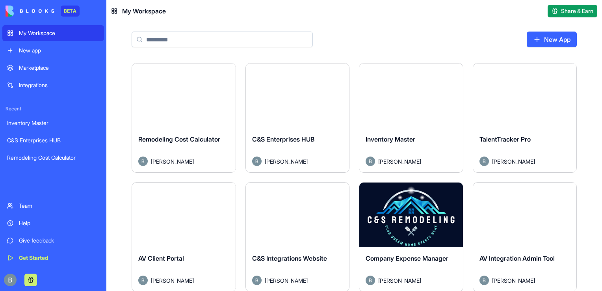 The image size is (602, 291). What do you see at coordinates (59, 85) in the screenshot?
I see `div: Integrations` at bounding box center [59, 85].